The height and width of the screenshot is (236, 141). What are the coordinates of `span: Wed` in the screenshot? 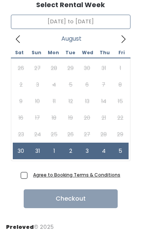 It's located at (87, 53).